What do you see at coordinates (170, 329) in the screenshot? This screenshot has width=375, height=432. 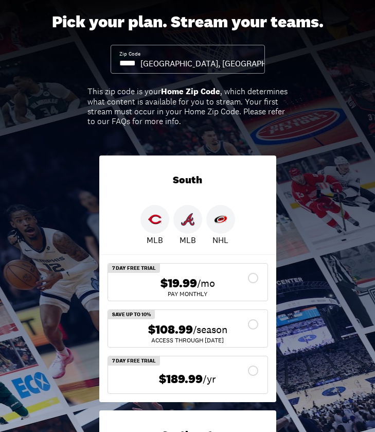 I see `span: $108.99` at bounding box center [170, 329].